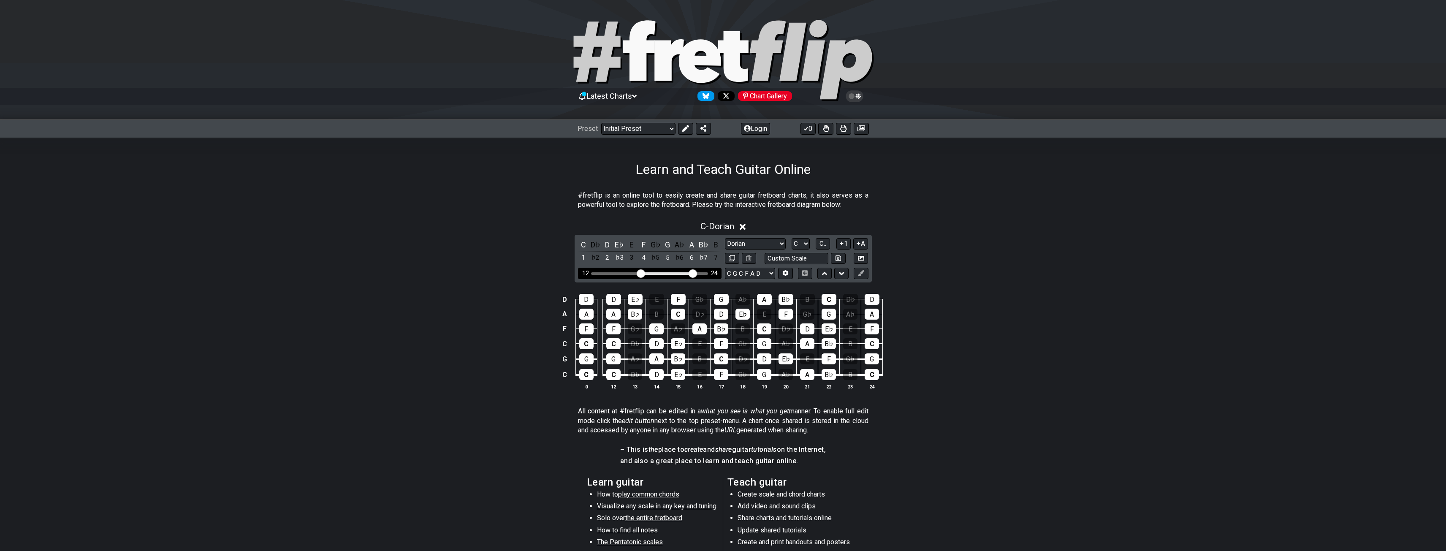 This screenshot has height=551, width=1446. I want to click on select: Tonic/Root, so click(800, 244).